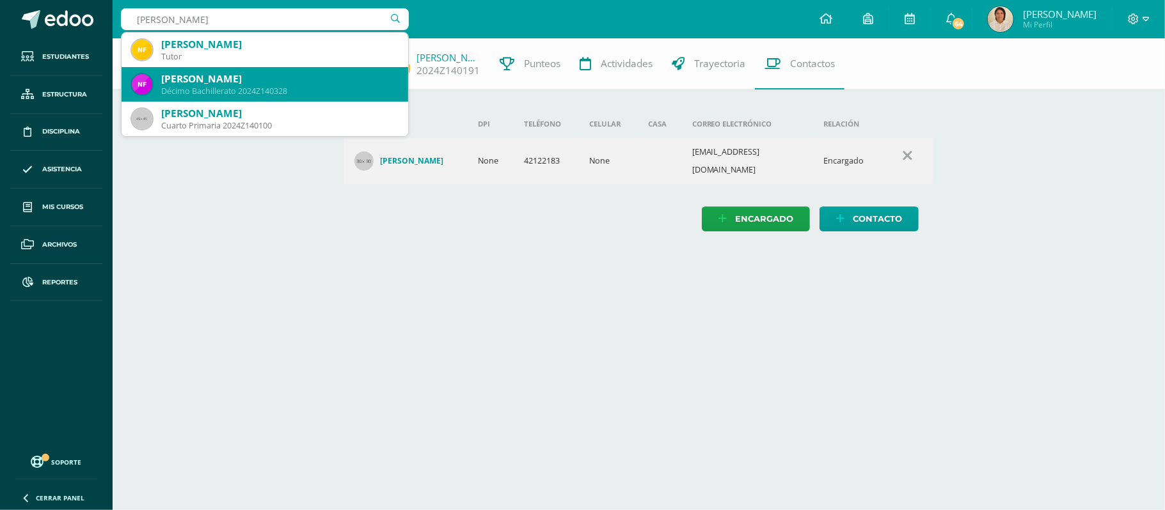 This screenshot has height=510, width=1165. Describe the element at coordinates (958, 24) in the screenshot. I see `span: 64` at that location.